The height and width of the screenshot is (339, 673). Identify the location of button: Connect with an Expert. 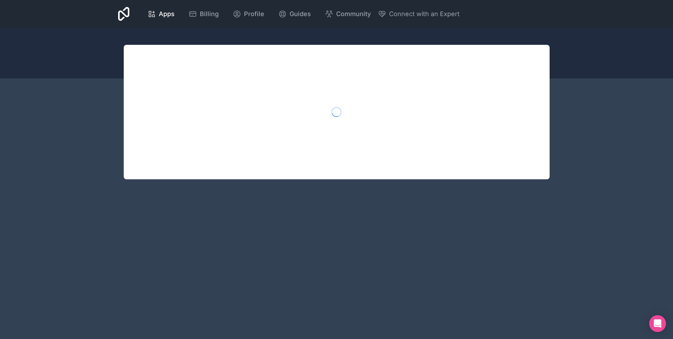
(418, 14).